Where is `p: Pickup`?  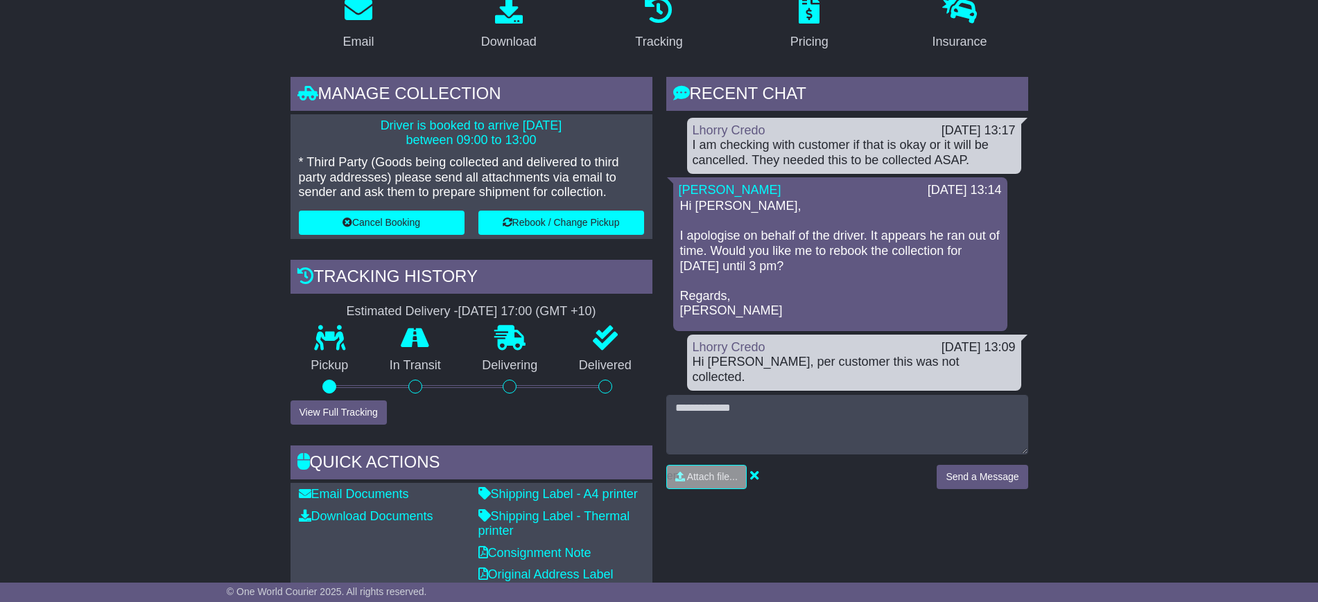 p: Pickup is located at coordinates (330, 366).